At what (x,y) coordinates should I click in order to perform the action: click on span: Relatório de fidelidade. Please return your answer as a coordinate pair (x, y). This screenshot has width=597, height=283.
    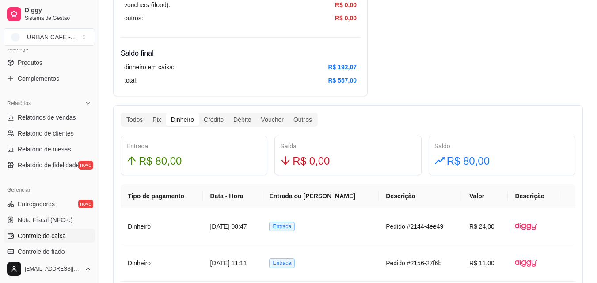
    Looking at the image, I should click on (48, 165).